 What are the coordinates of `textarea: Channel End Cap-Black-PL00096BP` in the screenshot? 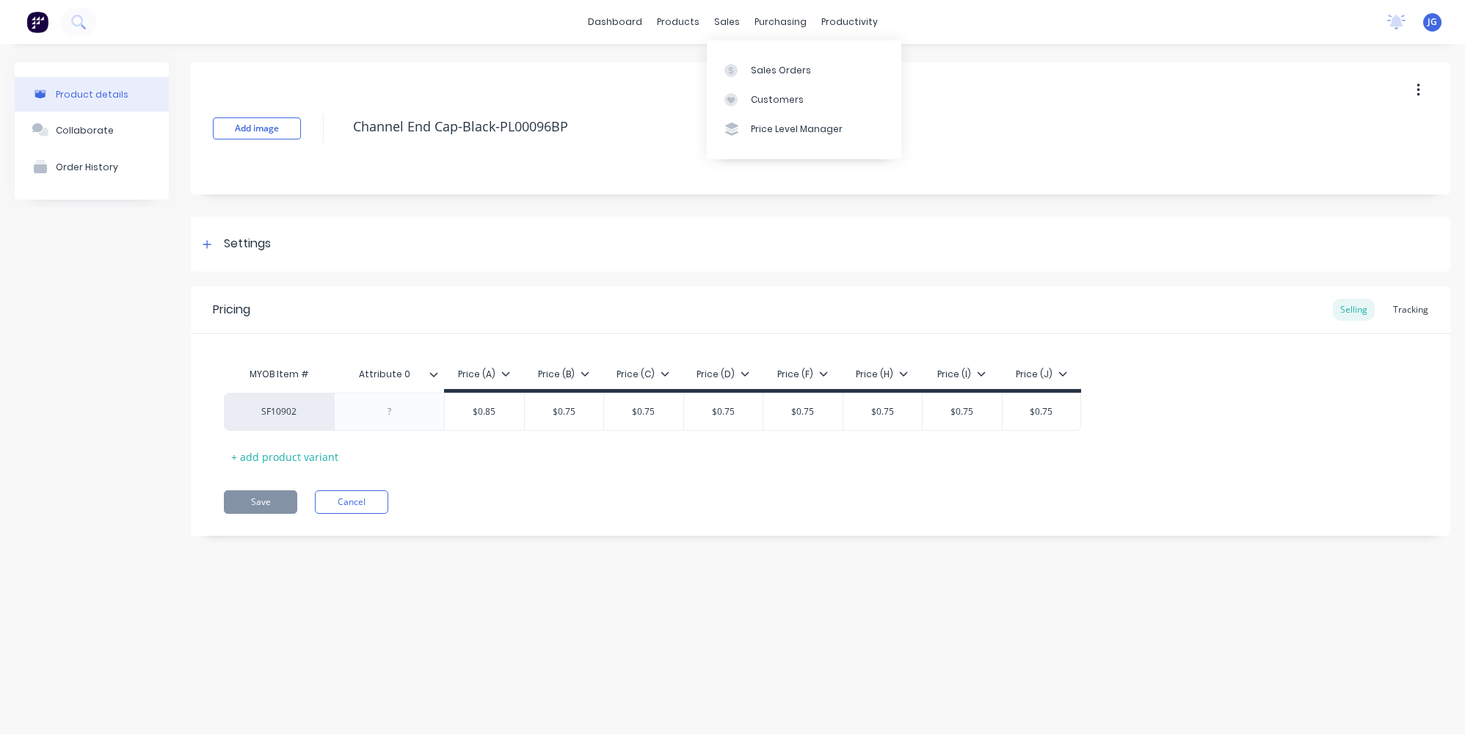 It's located at (832, 126).